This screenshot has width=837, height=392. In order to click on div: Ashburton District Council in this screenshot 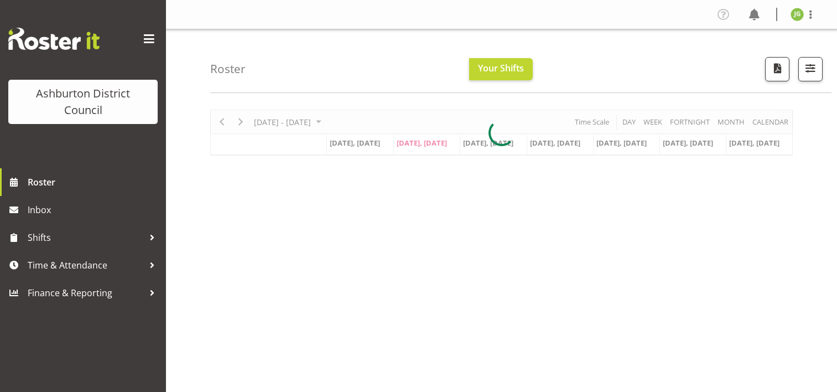, I will do `click(83, 102)`.